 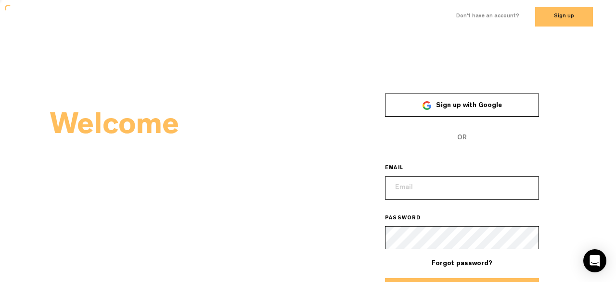 What do you see at coordinates (595, 260) in the screenshot?
I see `div: Open Intercom Messenger` at bounding box center [595, 260].